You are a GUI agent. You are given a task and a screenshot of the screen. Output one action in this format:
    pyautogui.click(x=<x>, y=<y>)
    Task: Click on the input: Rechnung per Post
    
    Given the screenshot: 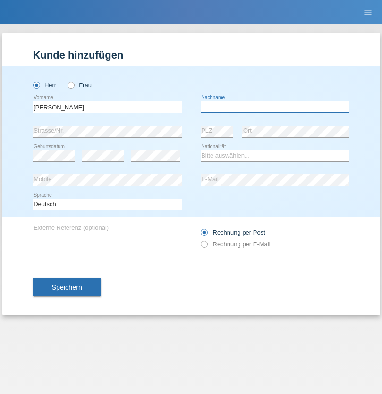 What is the action you would take?
    pyautogui.click(x=203, y=235)
    